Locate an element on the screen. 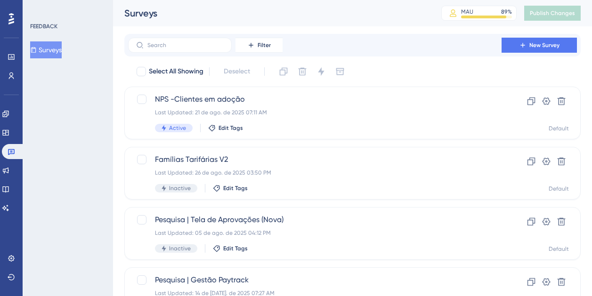 This screenshot has height=296, width=592. span: Select All Showing is located at coordinates (176, 72).